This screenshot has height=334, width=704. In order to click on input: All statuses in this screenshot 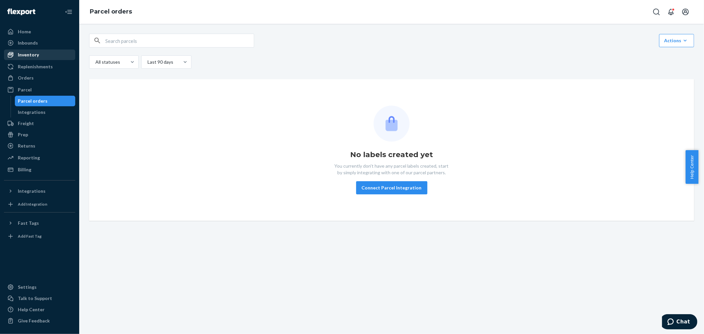, I will do `click(95, 62)`.